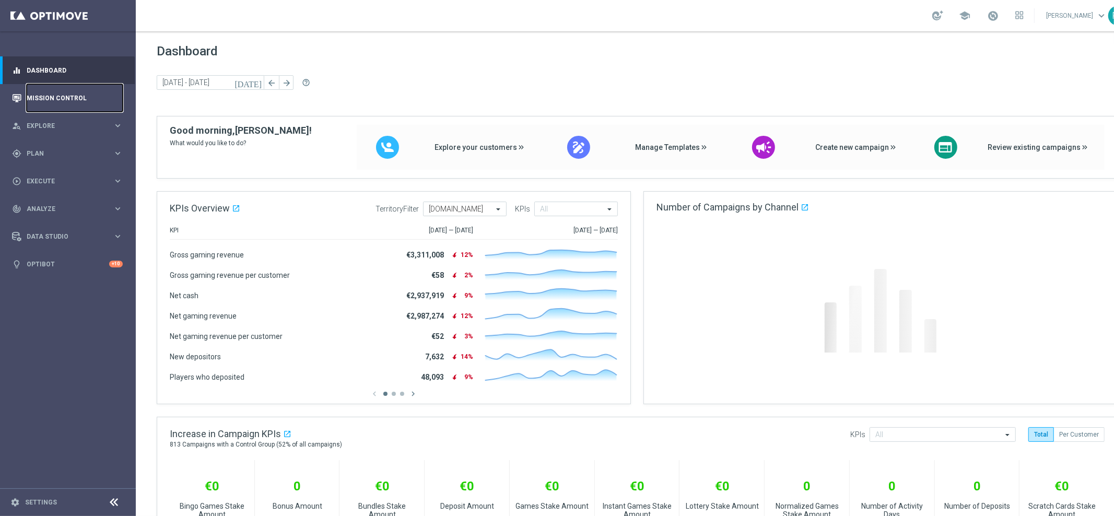  I want to click on div: play_circle_outline Execute keyboard_arrow_right, so click(67, 181).